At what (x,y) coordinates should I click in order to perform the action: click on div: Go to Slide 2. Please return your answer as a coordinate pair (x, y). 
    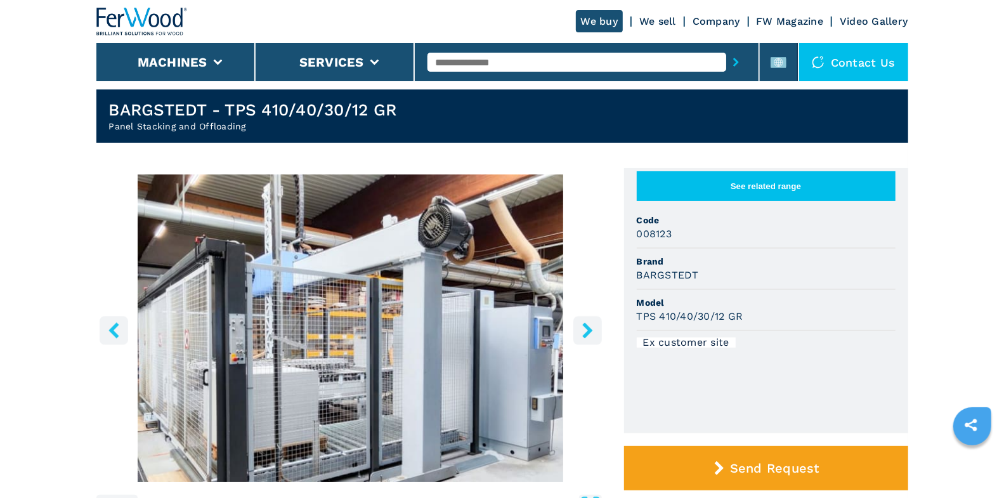
    Looking at the image, I should click on (351, 328).